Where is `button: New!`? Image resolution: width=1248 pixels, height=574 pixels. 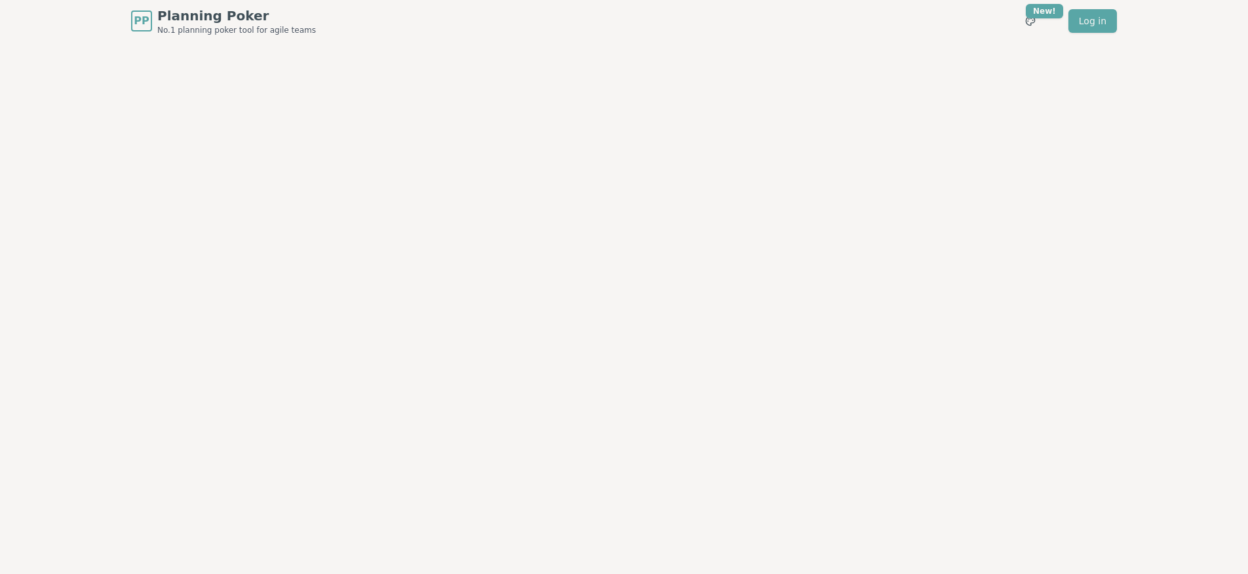
button: New! is located at coordinates (1031, 21).